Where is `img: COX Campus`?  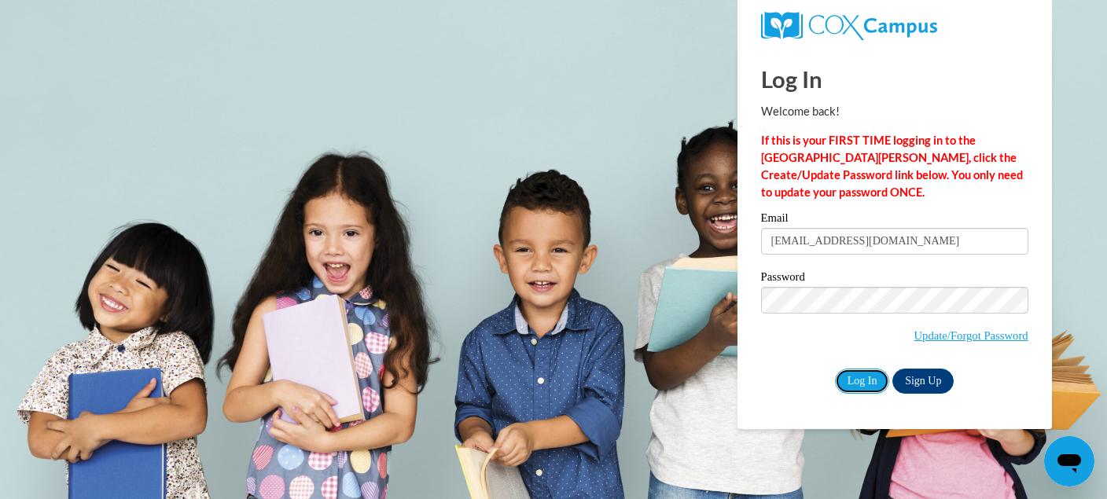
img: COX Campus is located at coordinates (849, 26).